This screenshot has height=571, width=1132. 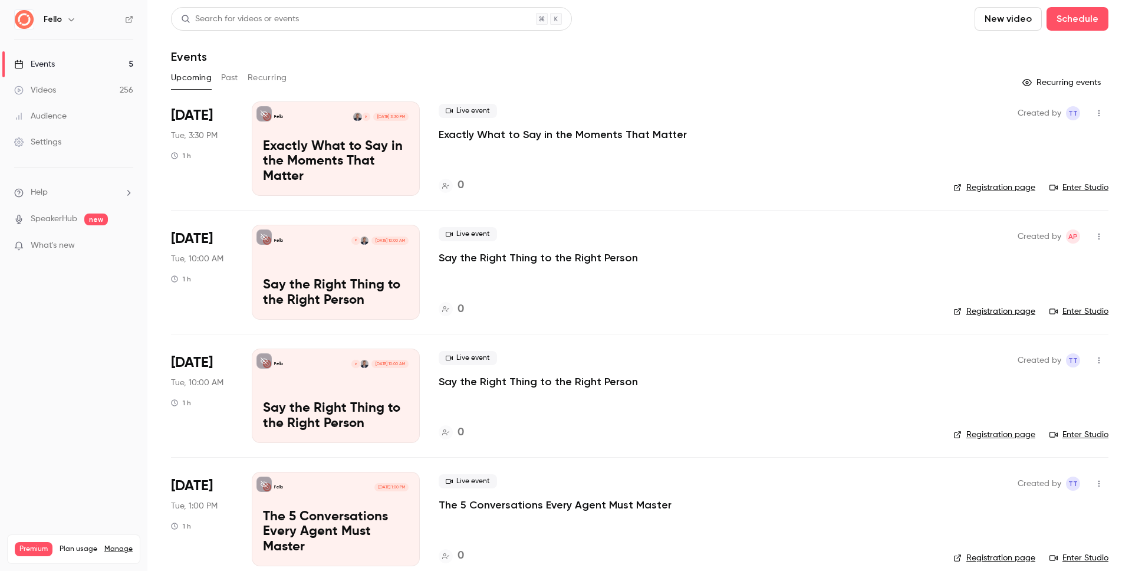 I want to click on button: New video, so click(x=1008, y=19).